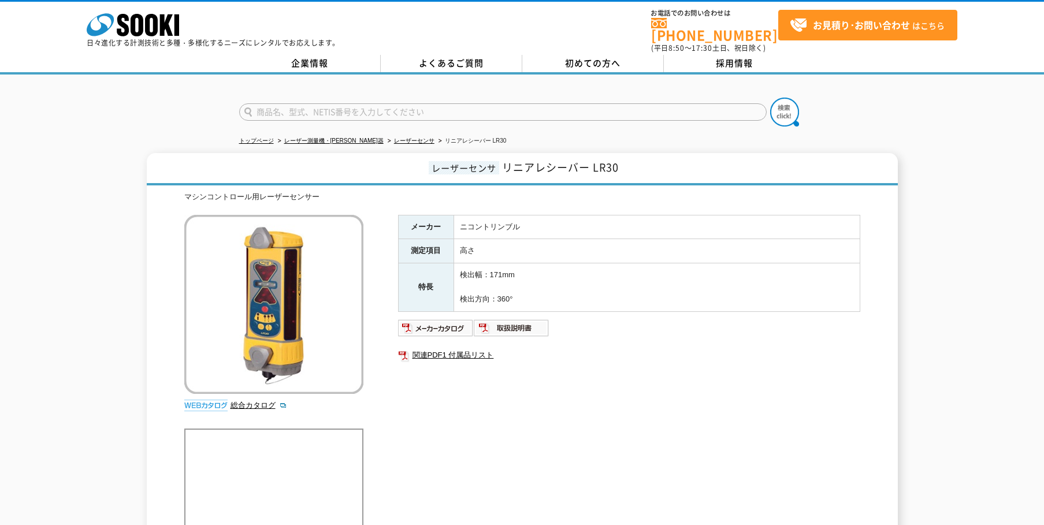  What do you see at coordinates (414, 140) in the screenshot?
I see `a: レーザーセンサ` at bounding box center [414, 140].